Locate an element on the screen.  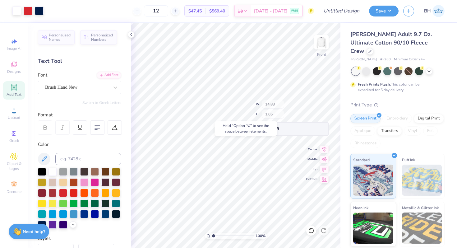
span: Add Text is located at coordinates (14, 95).